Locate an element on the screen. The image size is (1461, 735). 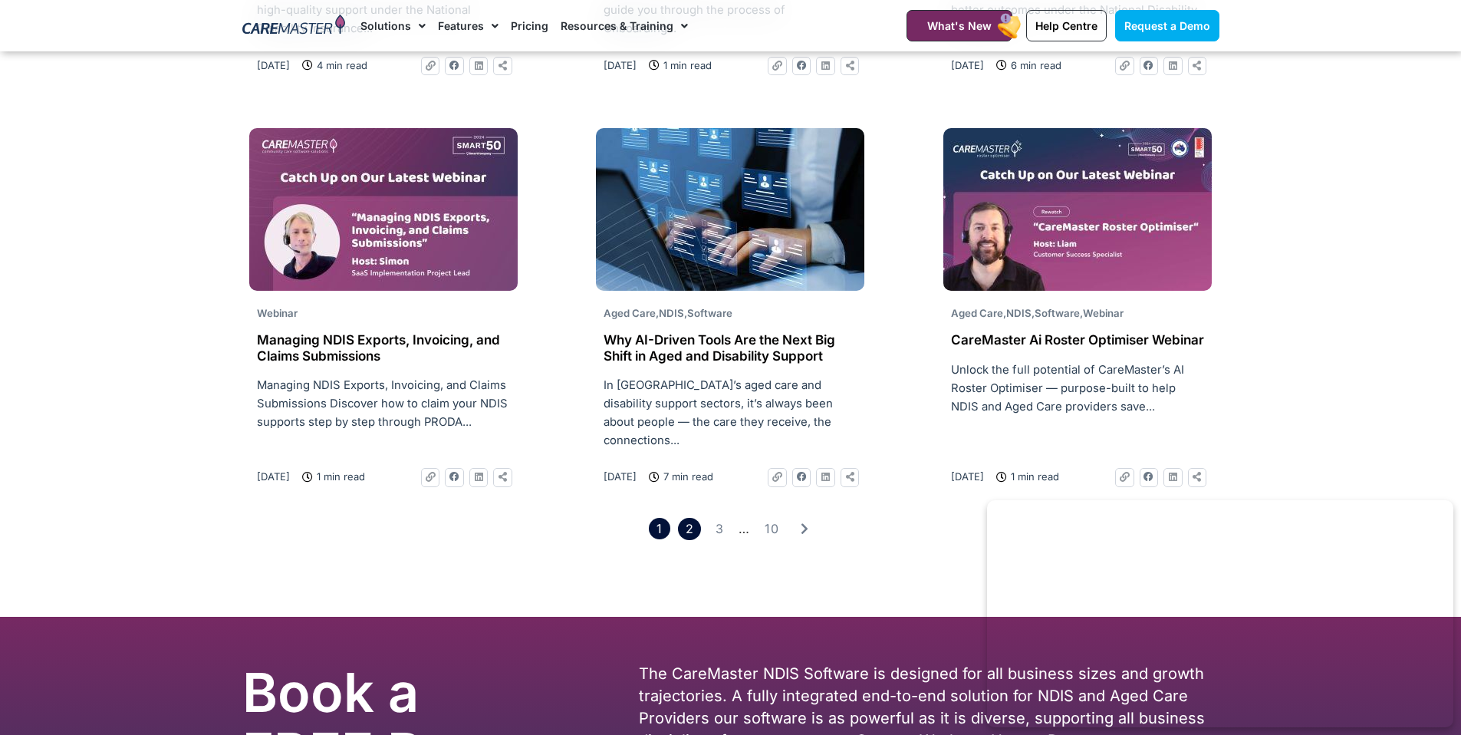
a: What's New is located at coordinates (959, 25).